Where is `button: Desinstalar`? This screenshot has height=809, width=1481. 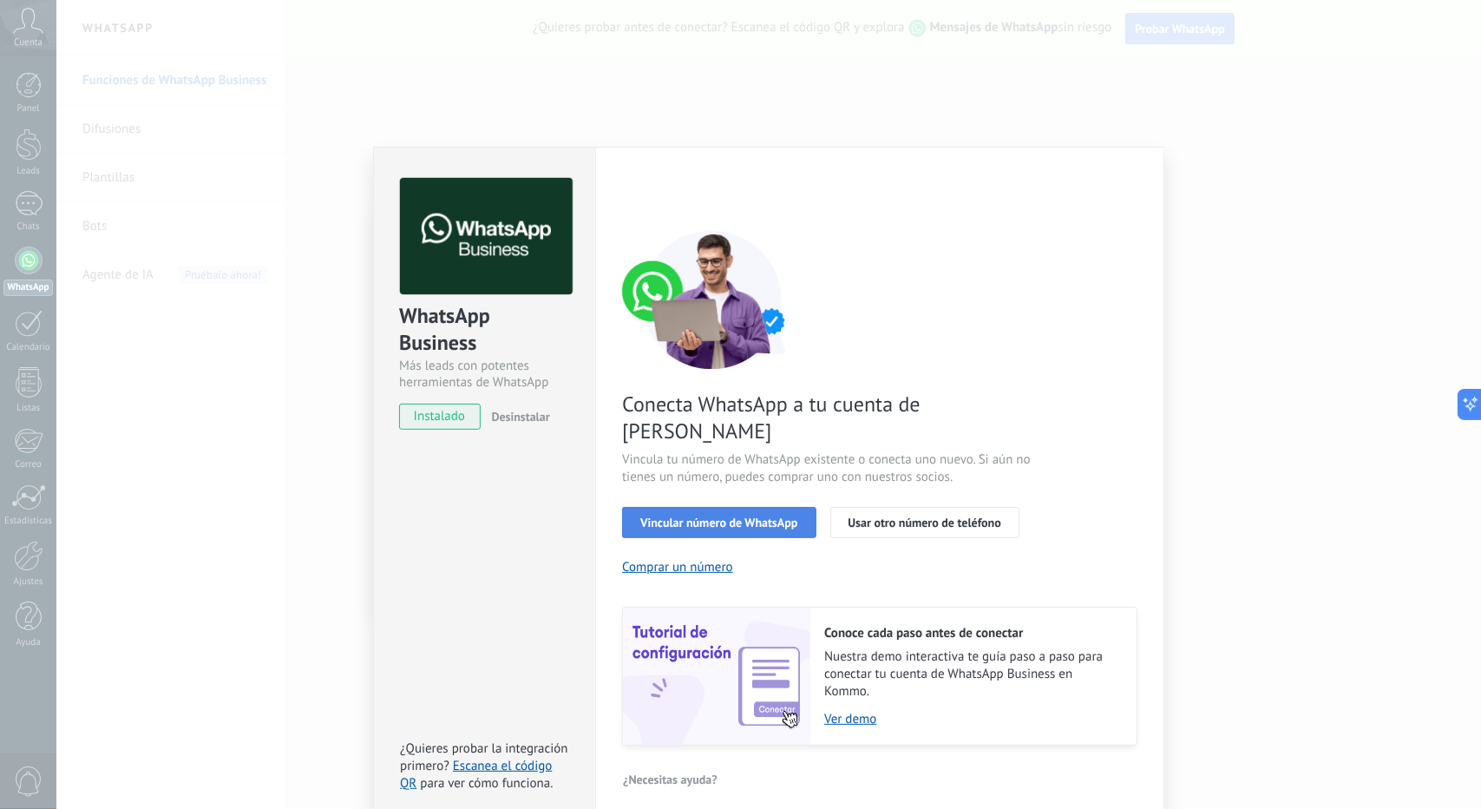 button: Desinstalar is located at coordinates (517, 417).